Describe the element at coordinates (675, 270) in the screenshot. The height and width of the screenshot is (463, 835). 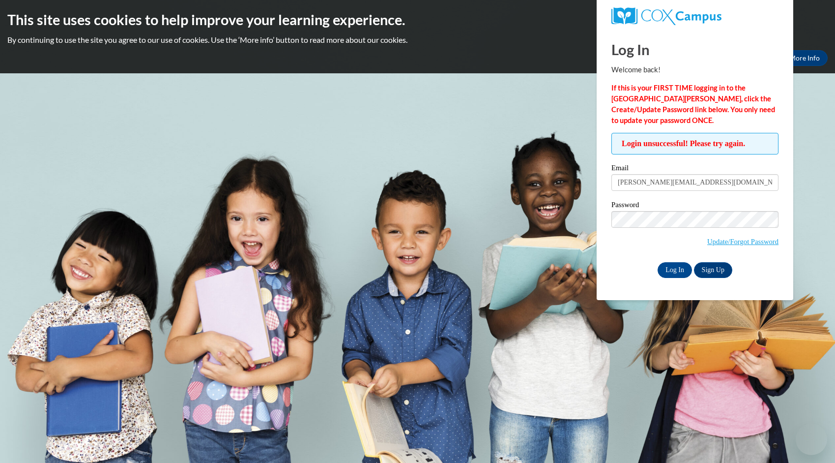
I see `input: Log In` at that location.